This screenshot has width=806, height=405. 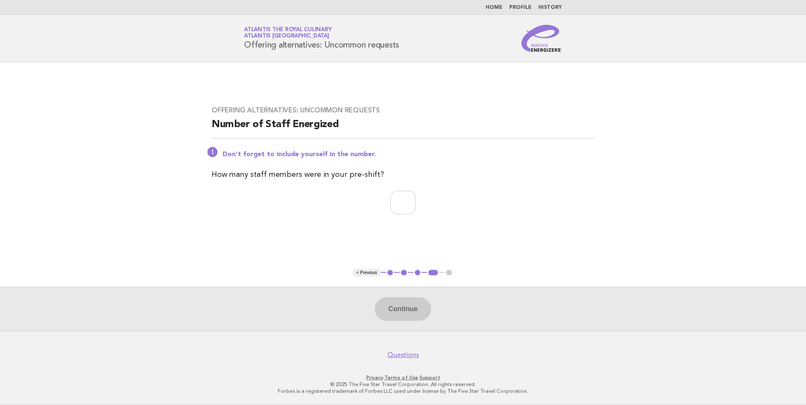 I want to click on a: Profile, so click(x=520, y=8).